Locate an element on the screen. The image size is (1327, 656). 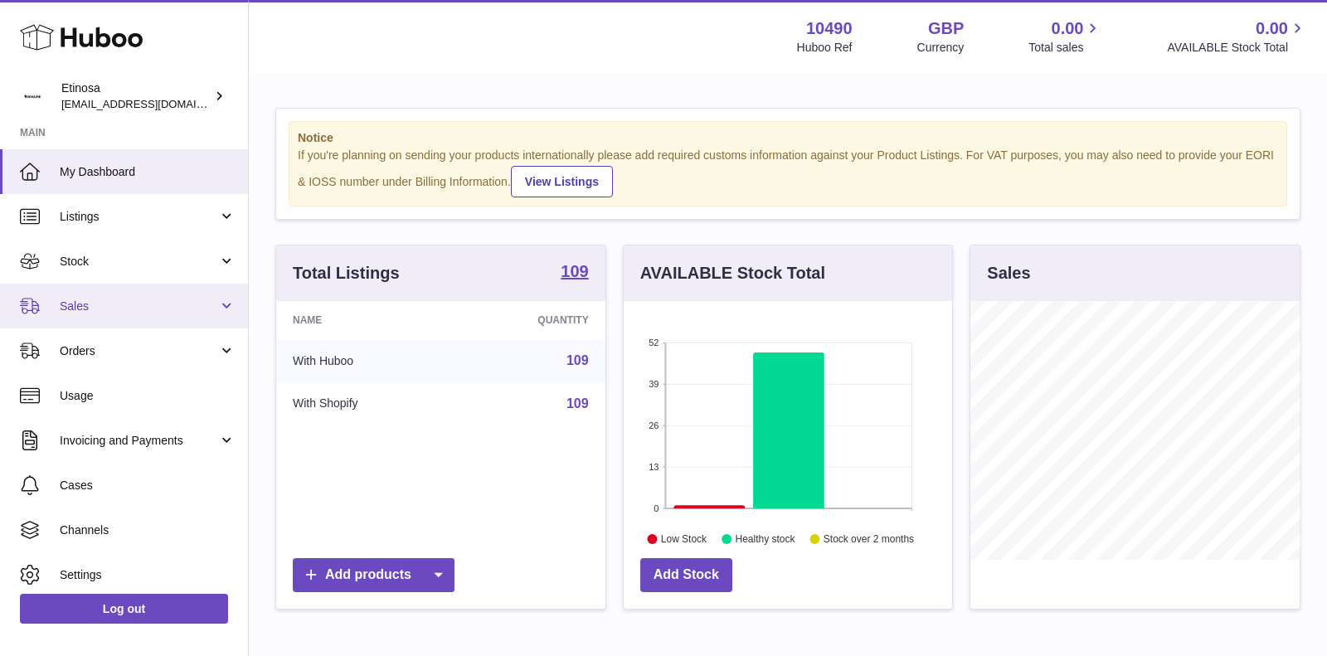
img: Wolphuk@gmail.com is located at coordinates (32, 96).